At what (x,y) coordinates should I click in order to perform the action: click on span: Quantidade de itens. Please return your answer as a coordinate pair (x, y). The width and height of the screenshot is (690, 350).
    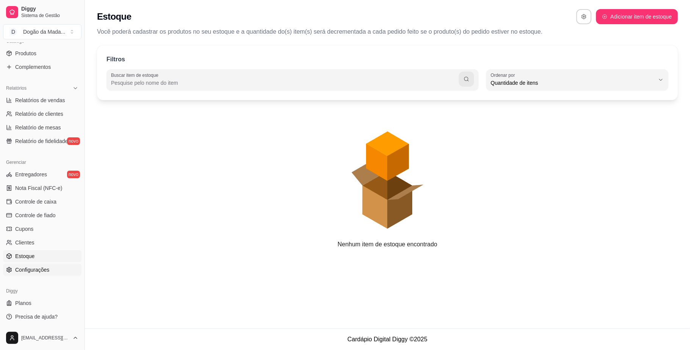
    Looking at the image, I should click on (572, 83).